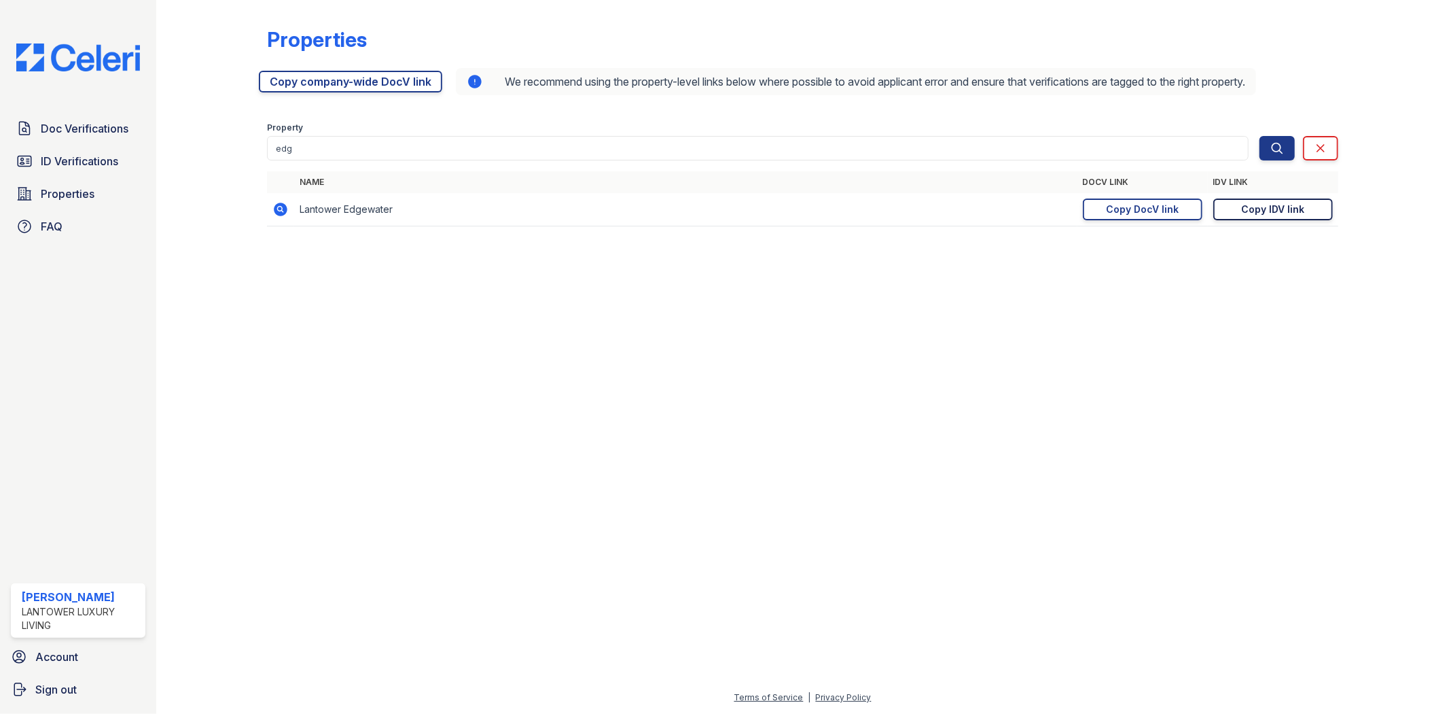 This screenshot has width=1449, height=714. Describe the element at coordinates (78, 656) in the screenshot. I see `a: Account` at that location.